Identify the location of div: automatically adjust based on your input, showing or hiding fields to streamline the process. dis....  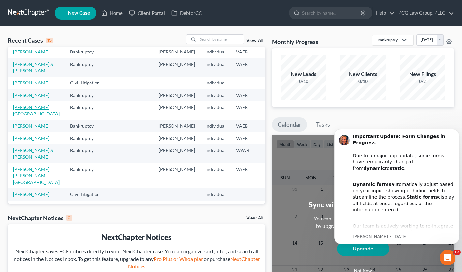
(72, 71).